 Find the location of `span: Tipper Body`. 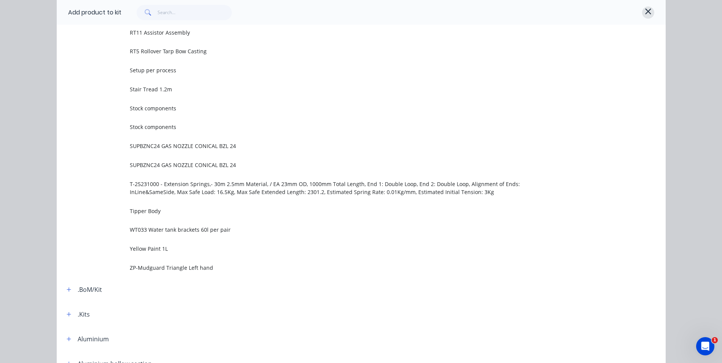

span: Tipper Body is located at coordinates (344, 211).